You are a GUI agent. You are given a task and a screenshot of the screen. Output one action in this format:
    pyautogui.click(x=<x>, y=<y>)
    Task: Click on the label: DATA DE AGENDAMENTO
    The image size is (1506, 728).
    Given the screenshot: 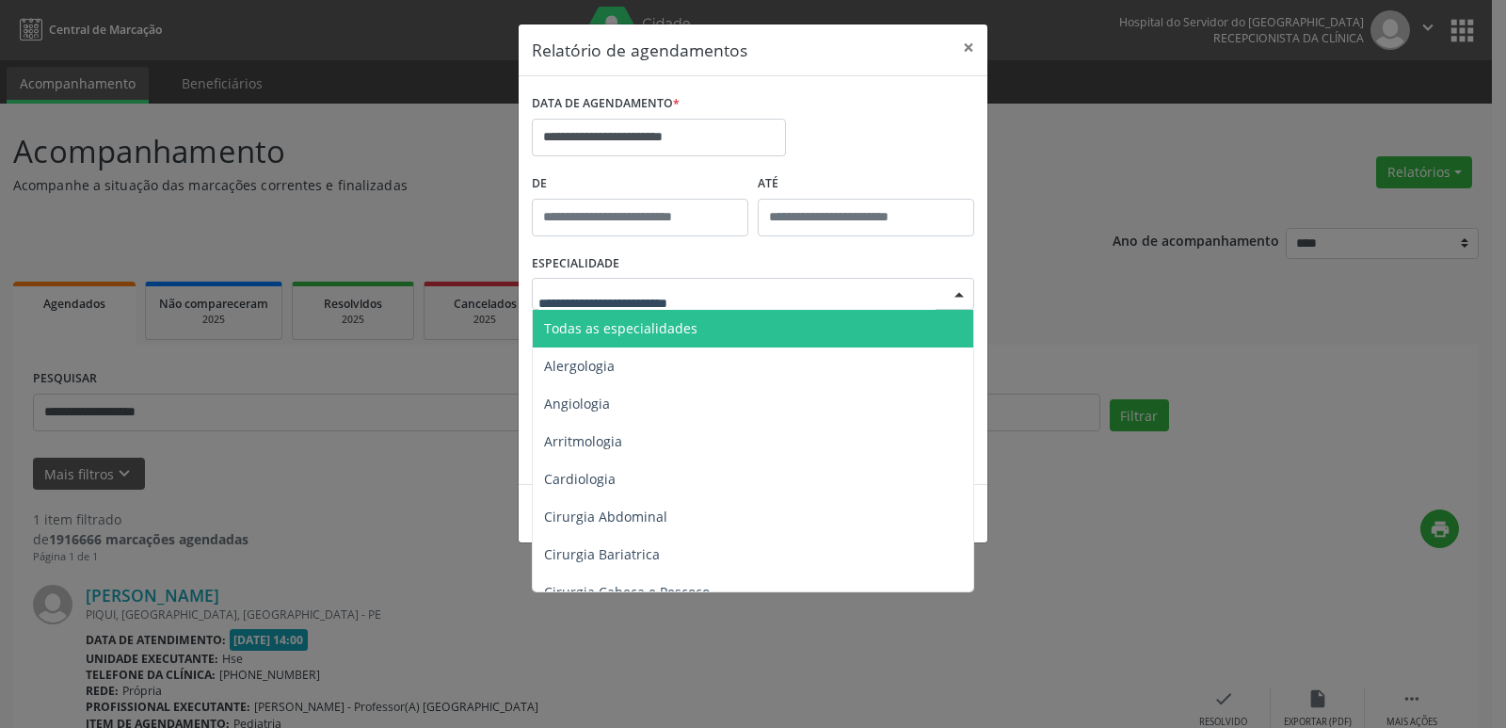 What is the action you would take?
    pyautogui.click(x=605, y=104)
    